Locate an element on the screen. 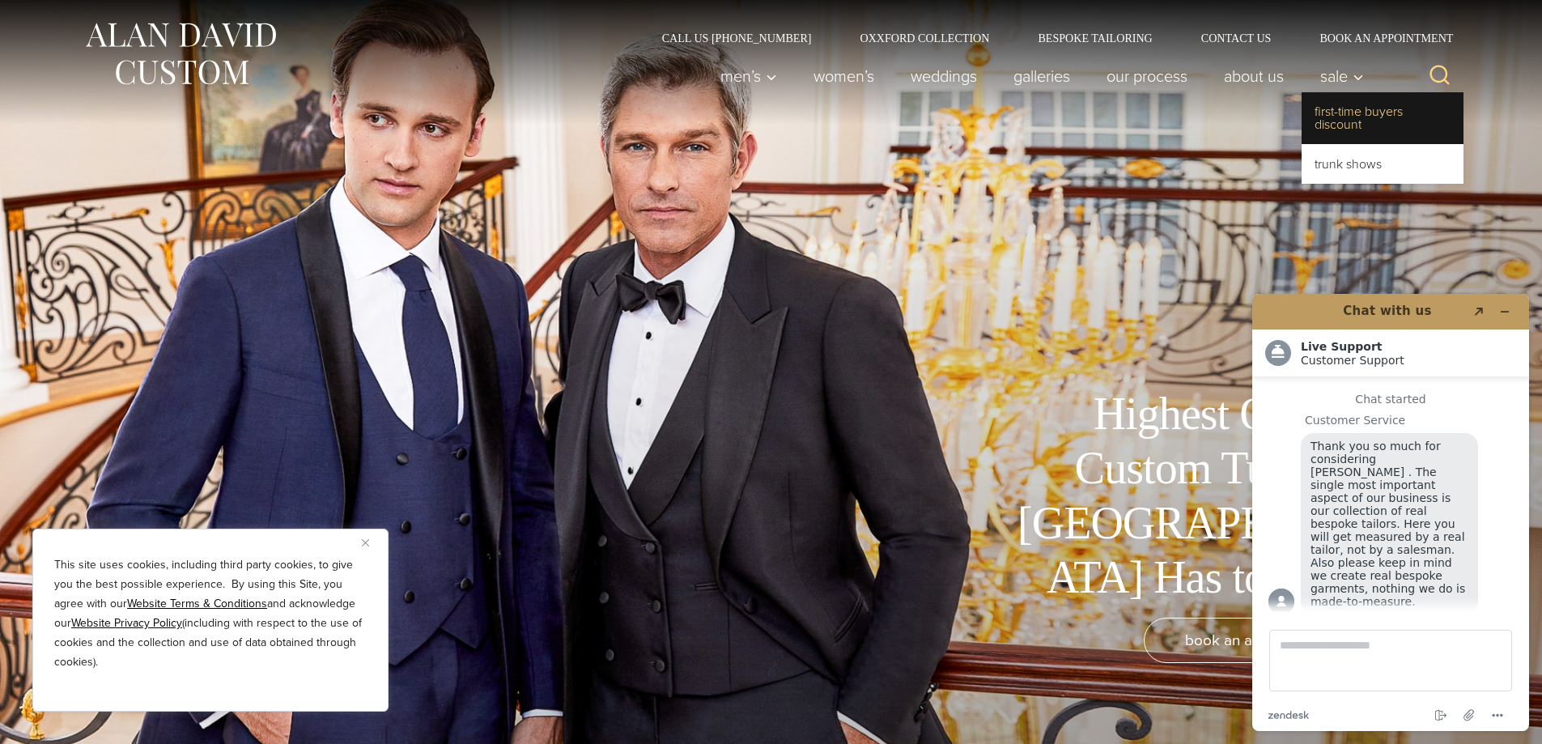  a: Trunk Shows is located at coordinates (1383, 164).